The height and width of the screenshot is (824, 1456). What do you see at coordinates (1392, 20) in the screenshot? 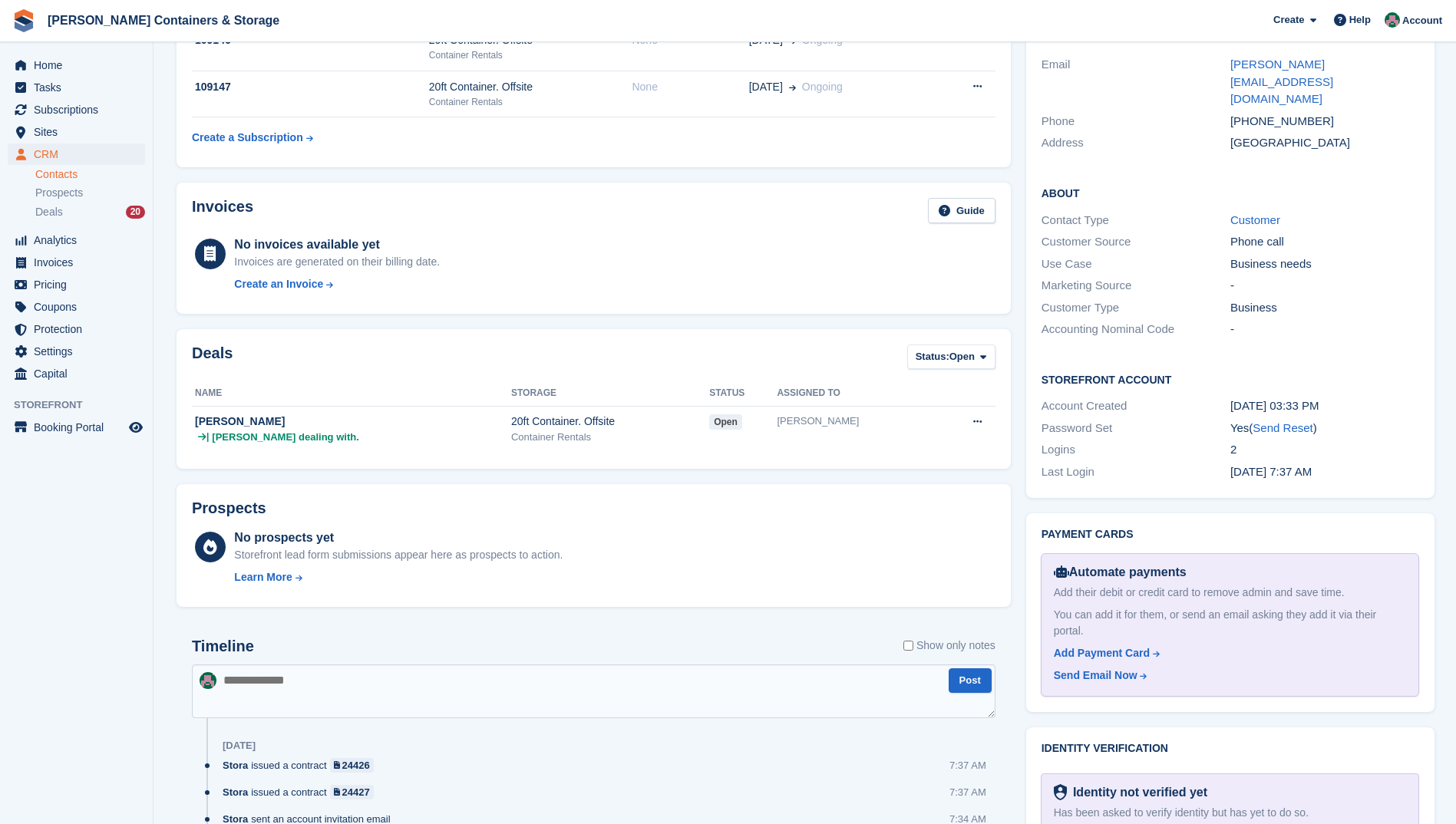
I see `img: Julia Marcham` at bounding box center [1392, 20].